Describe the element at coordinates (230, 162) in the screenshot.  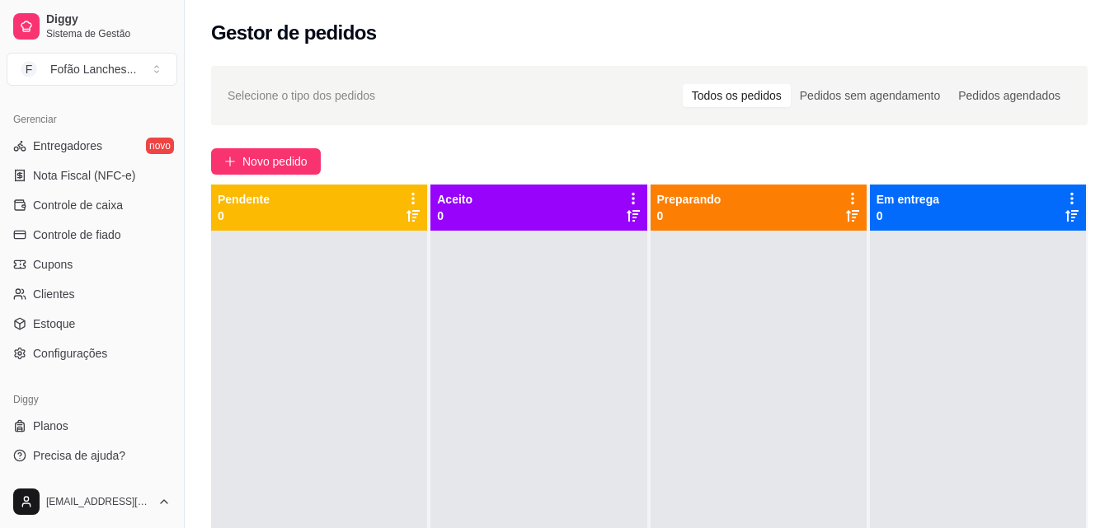
I see `span: plus` at that location.